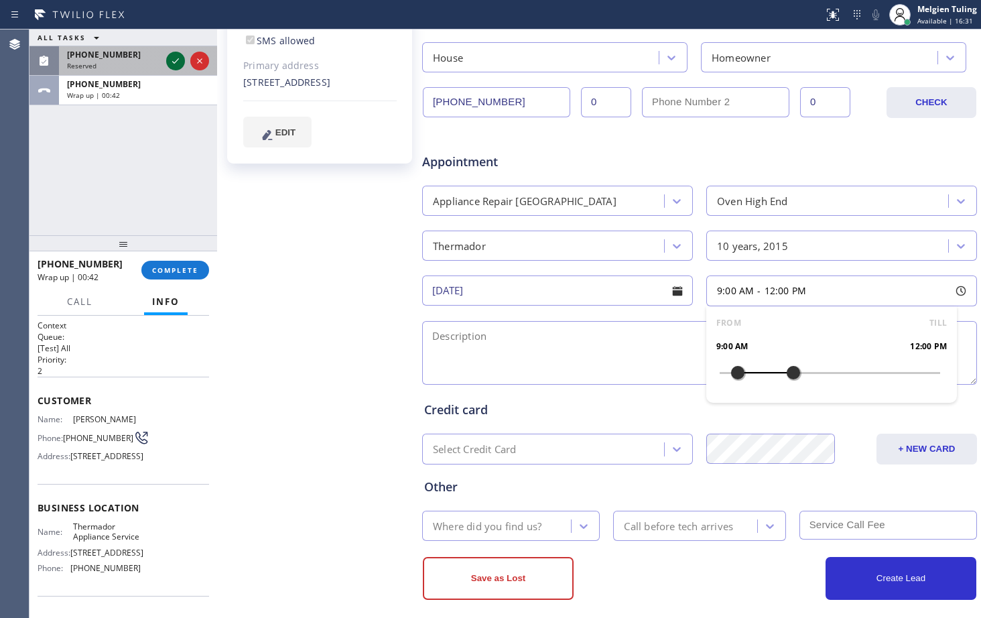  What do you see at coordinates (82, 66) in the screenshot?
I see `span: Reserved` at bounding box center [82, 66].